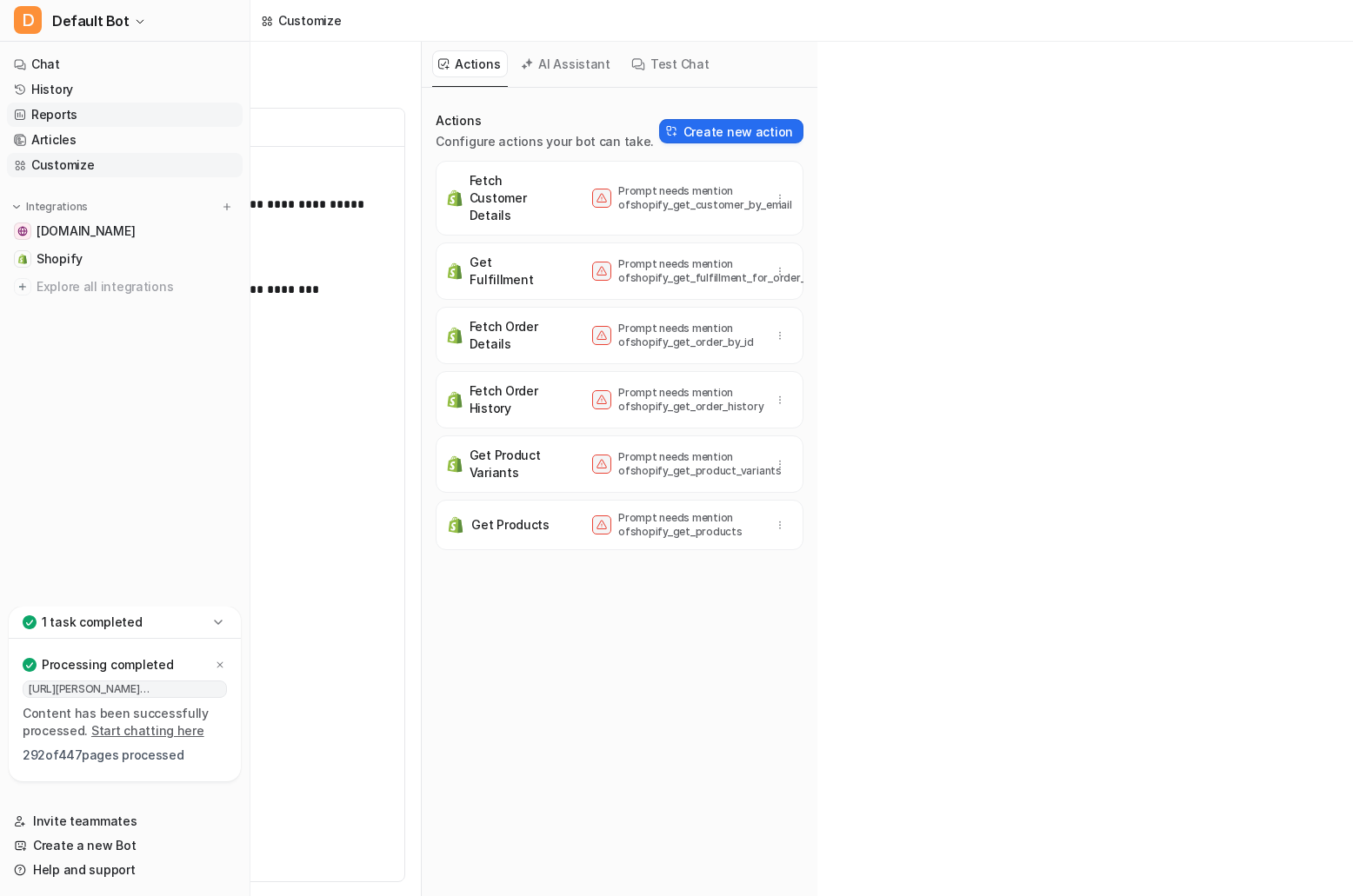  What do you see at coordinates (509, 464) in the screenshot?
I see `p: Get Product Variants` at bounding box center [509, 464].